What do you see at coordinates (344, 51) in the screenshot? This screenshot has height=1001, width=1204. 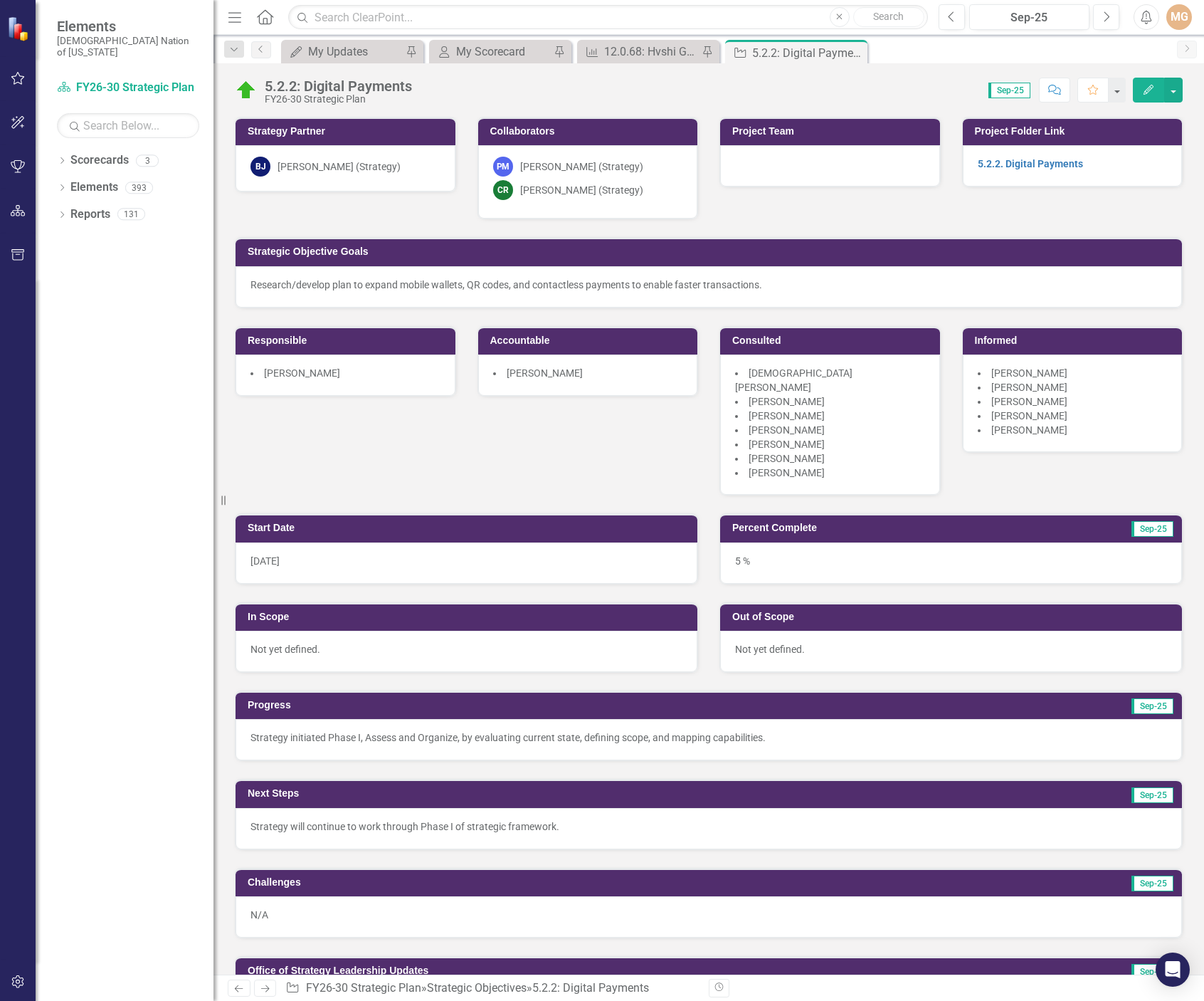 I see `a: My Updates` at bounding box center [344, 51].